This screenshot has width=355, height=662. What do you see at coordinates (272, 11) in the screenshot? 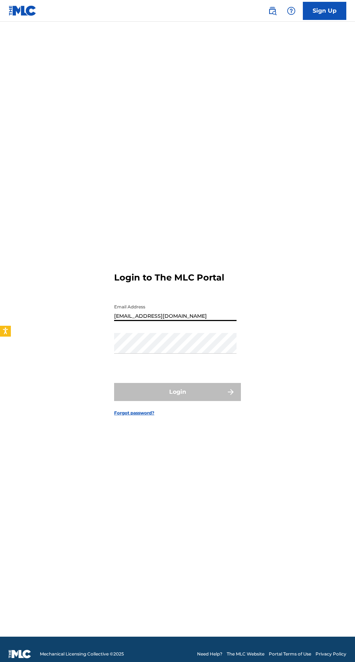
I see `a: Public Search` at bounding box center [272, 11].